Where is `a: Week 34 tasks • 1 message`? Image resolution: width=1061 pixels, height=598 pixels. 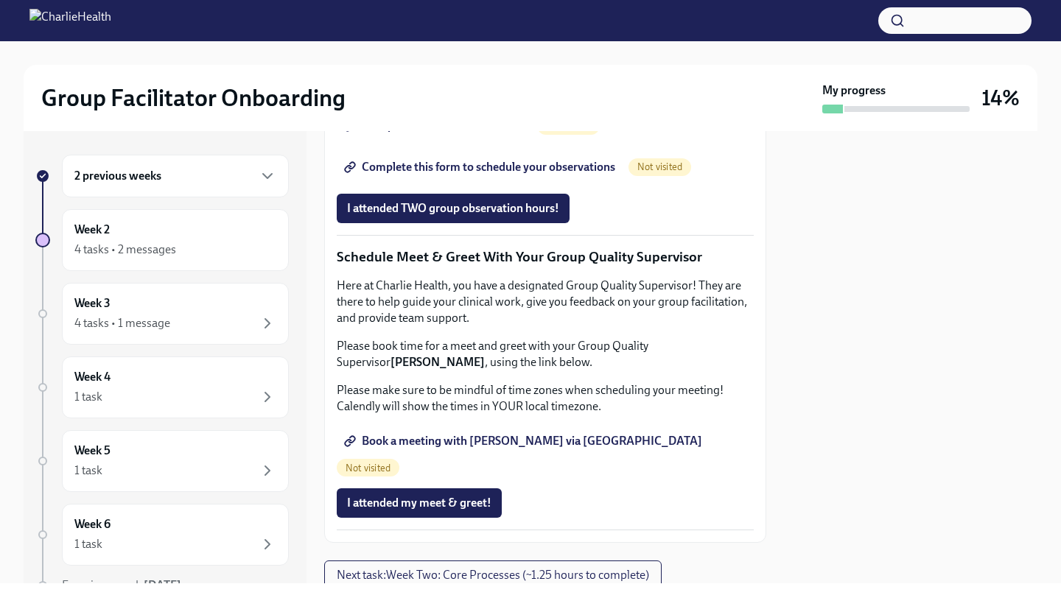 a: Week 34 tasks • 1 message is located at coordinates (162, 314).